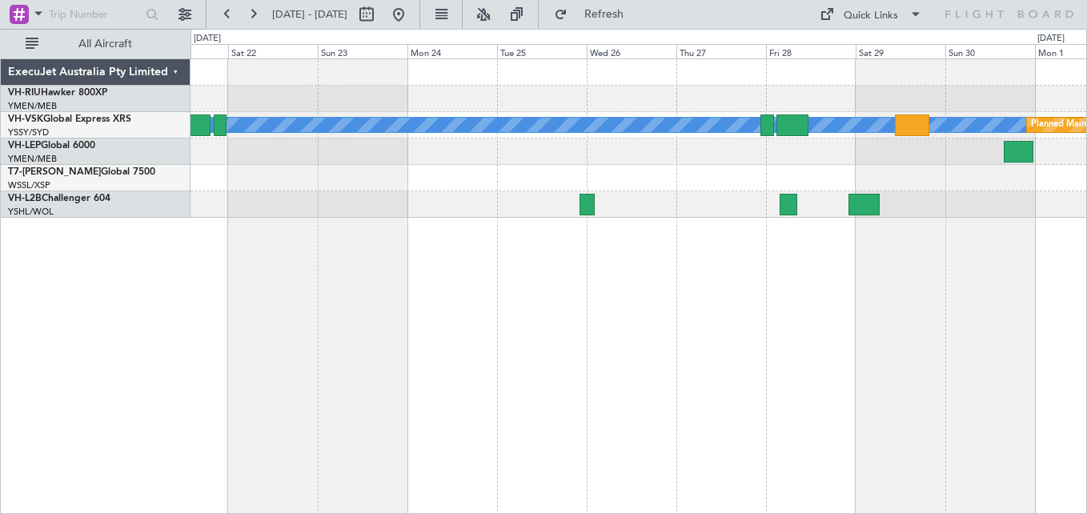 The width and height of the screenshot is (1087, 514). Describe the element at coordinates (900, 51) in the screenshot. I see `div: Sat 29` at that location.